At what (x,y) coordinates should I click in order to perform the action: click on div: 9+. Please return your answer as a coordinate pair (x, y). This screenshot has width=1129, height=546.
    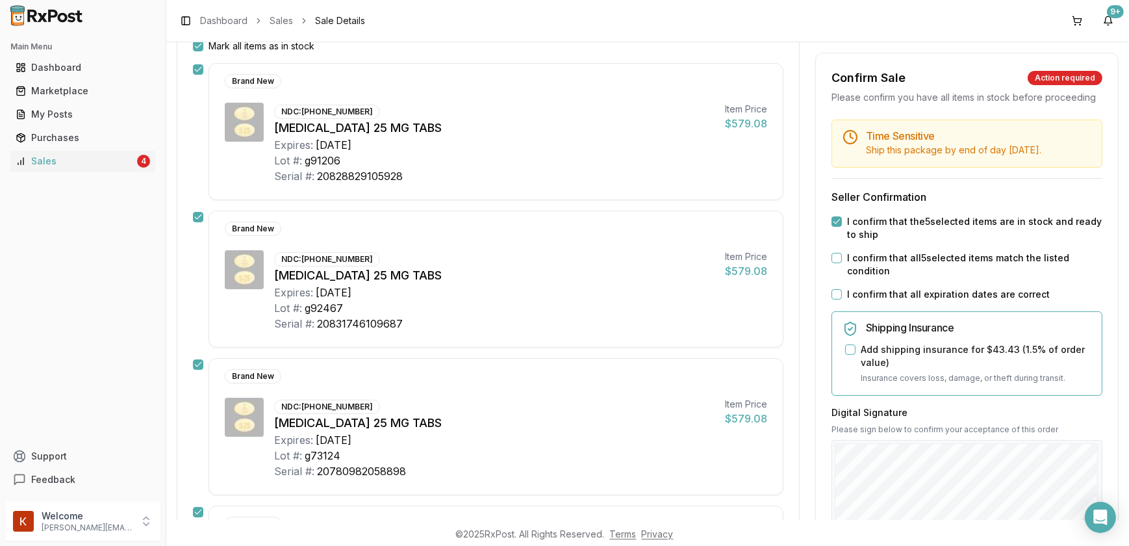
    Looking at the image, I should click on (1115, 12).